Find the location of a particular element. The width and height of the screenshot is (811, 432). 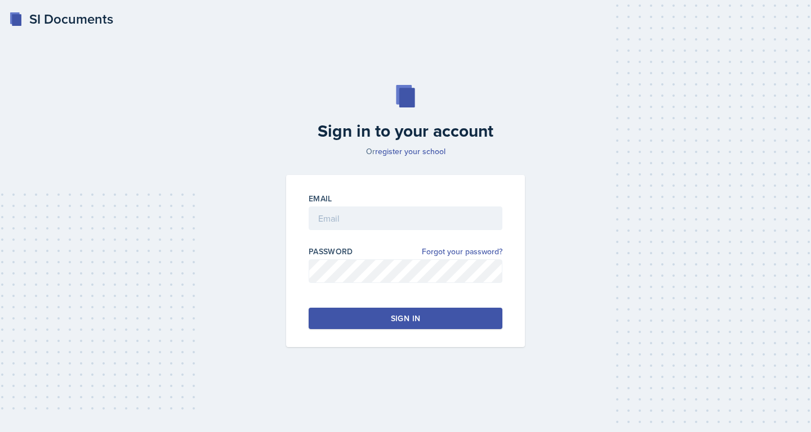

div: Sign in is located at coordinates (405, 319).